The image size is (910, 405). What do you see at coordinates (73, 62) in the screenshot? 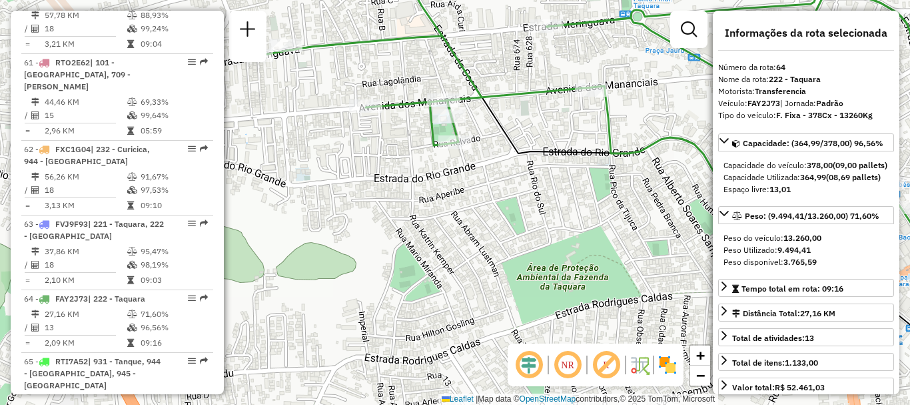
I see `span: RTO2E62` at bounding box center [73, 62].